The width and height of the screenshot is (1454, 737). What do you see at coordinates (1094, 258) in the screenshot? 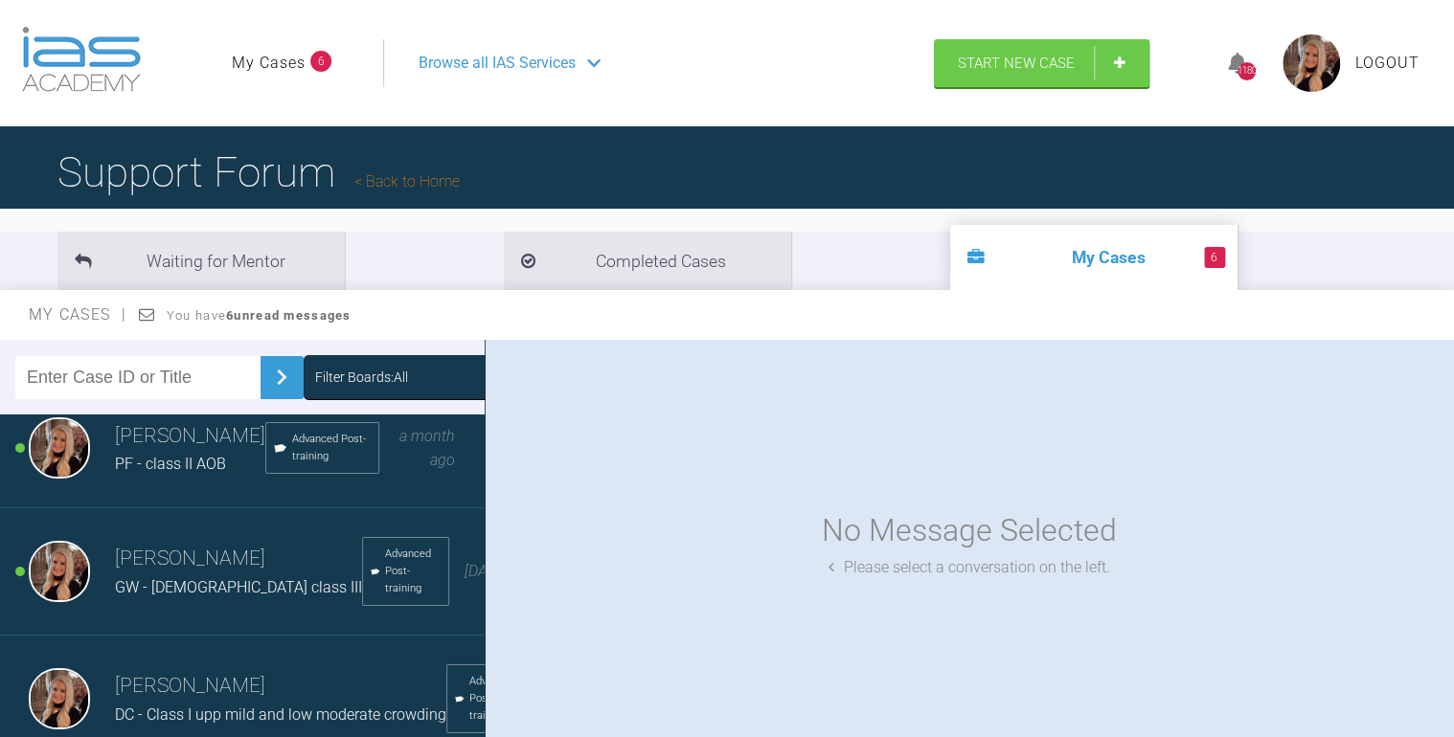
I see `li: My Cases` at bounding box center [1094, 258].